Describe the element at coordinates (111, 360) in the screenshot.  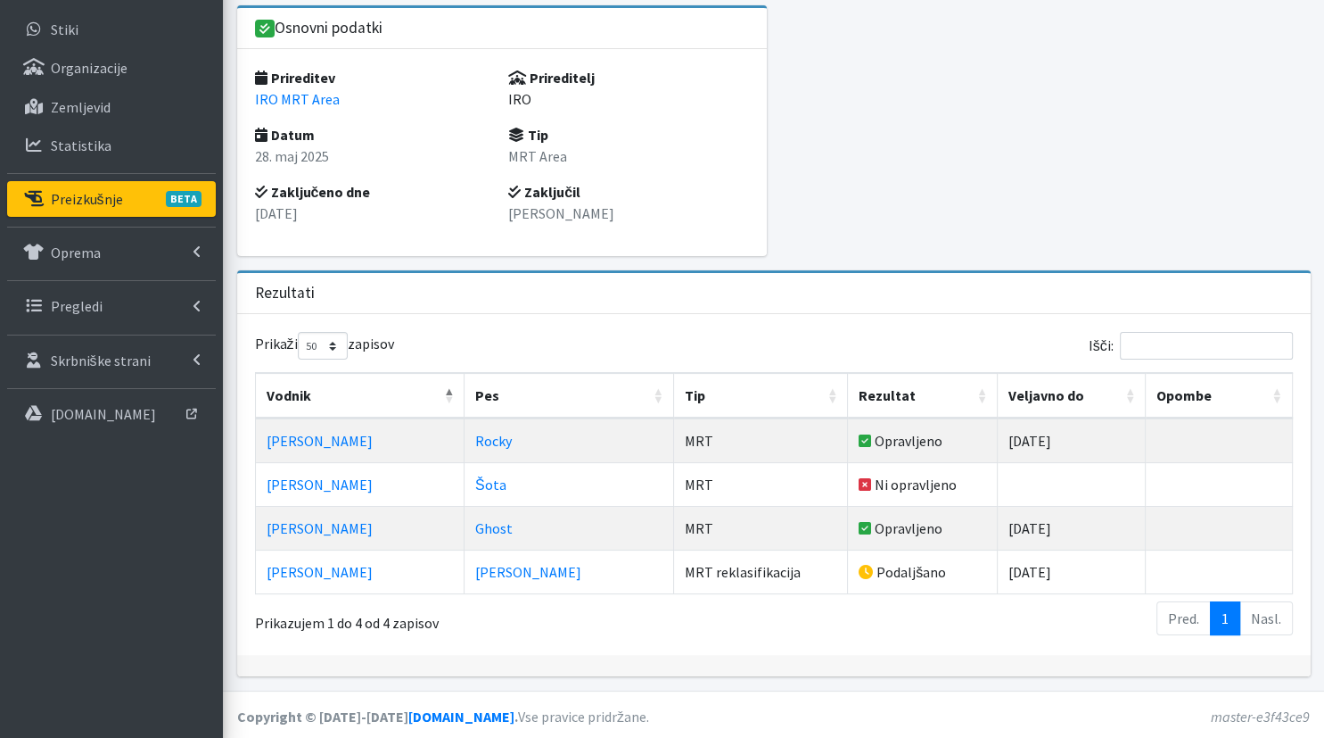
I see `a: Skrbniške strani` at that location.